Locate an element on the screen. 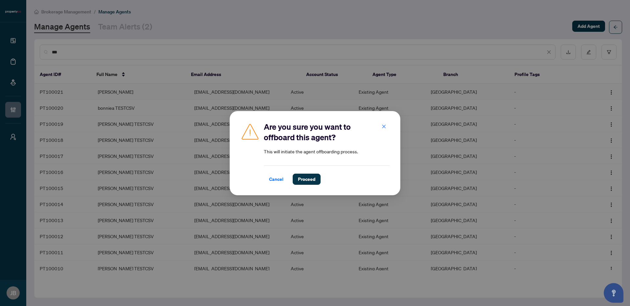 The width and height of the screenshot is (630, 306). button: Proceed is located at coordinates (306, 179).